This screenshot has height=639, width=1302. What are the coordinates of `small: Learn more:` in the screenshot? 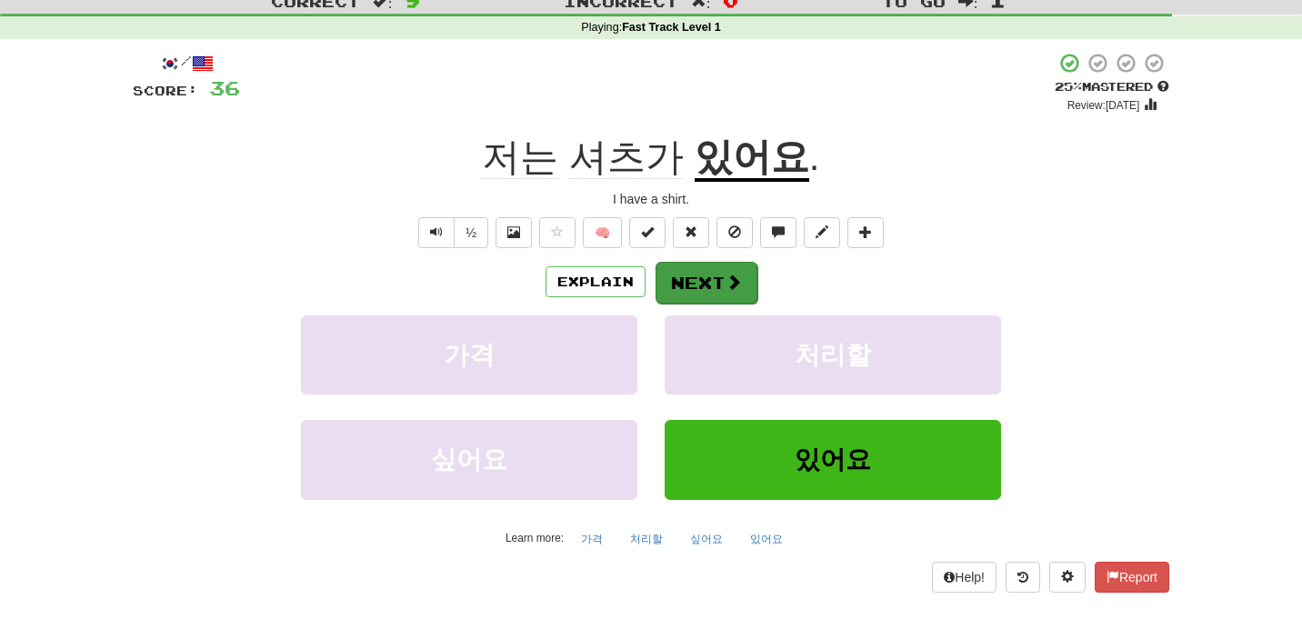 It's located at (535, 538).